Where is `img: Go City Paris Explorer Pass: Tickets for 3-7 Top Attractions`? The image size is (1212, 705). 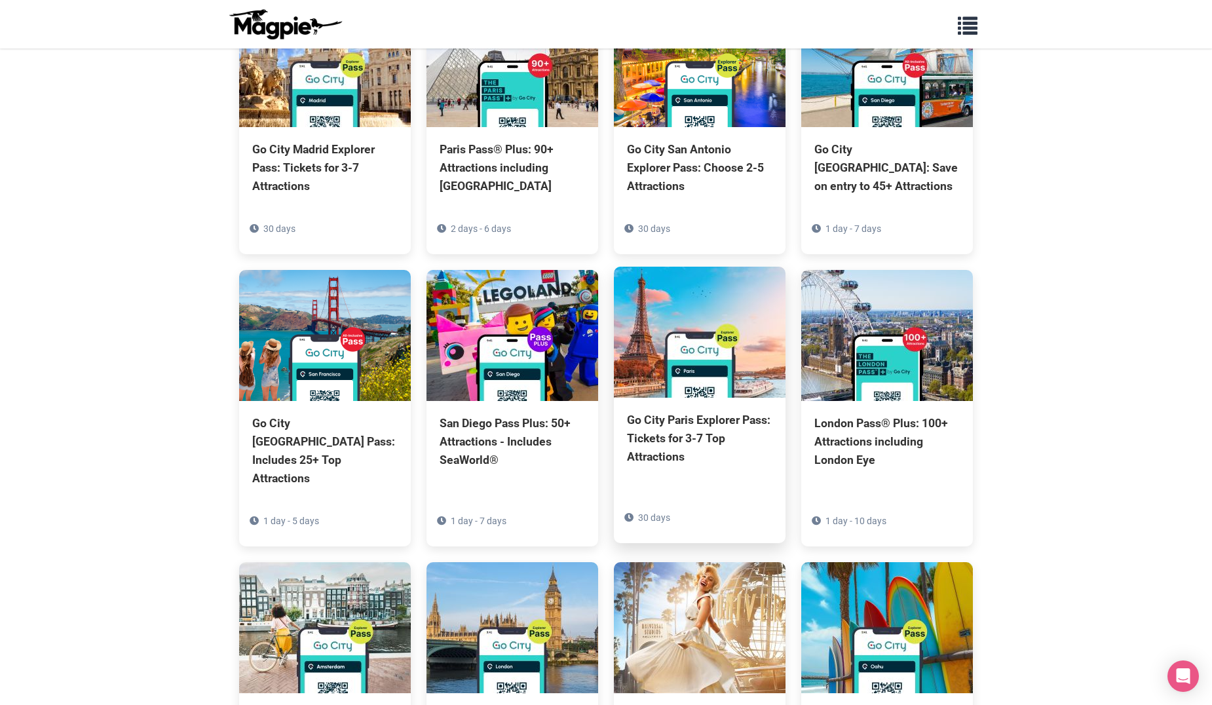
img: Go City Paris Explorer Pass: Tickets for 3-7 Top Attractions is located at coordinates (700, 332).